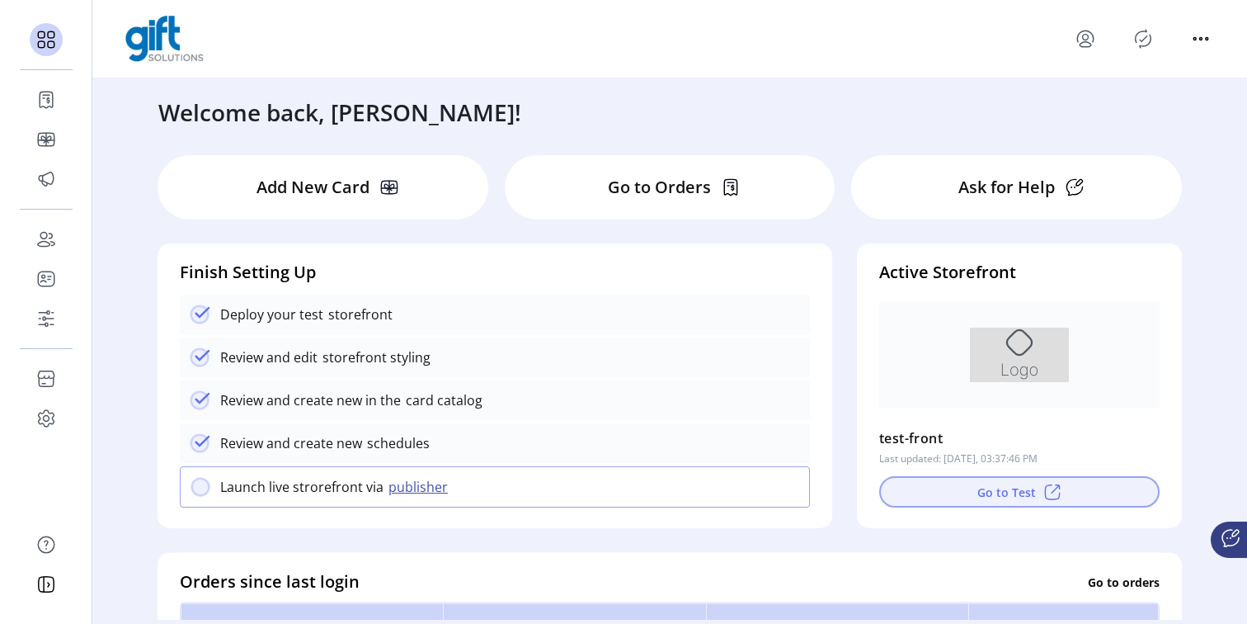 This screenshot has height=624, width=1247. Describe the element at coordinates (1020, 272) in the screenshot. I see `h4: Active Storefront` at that location.